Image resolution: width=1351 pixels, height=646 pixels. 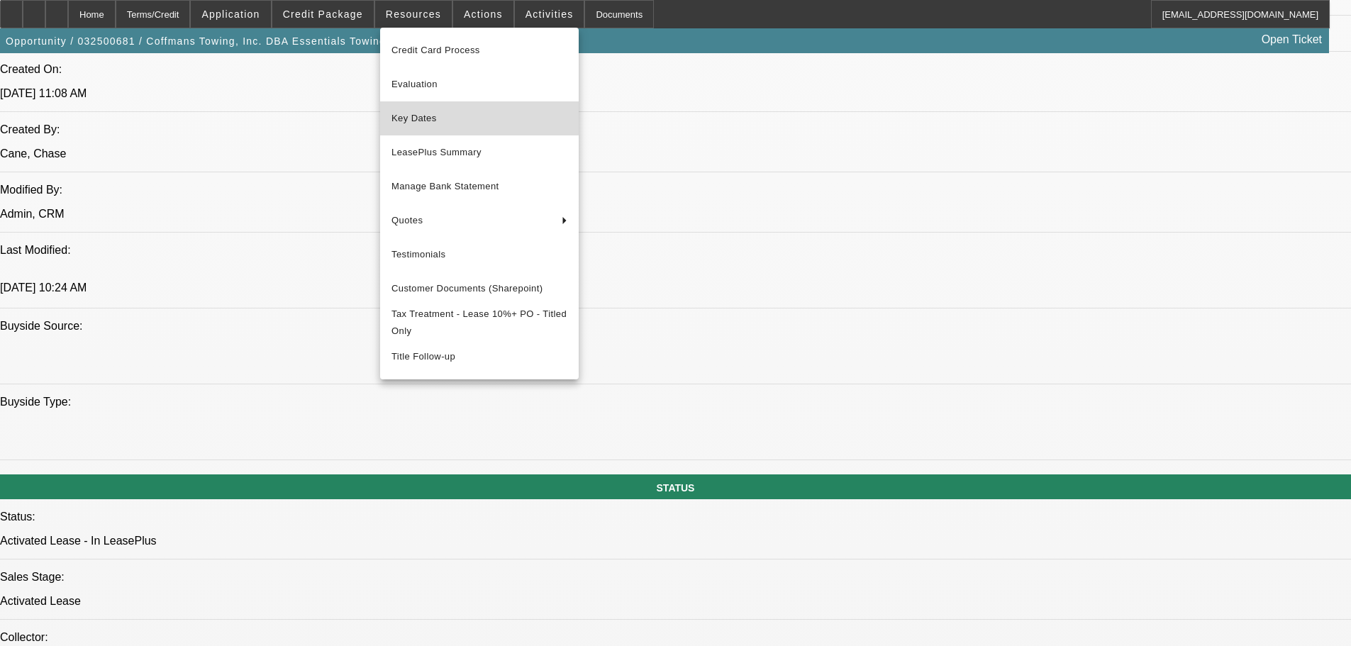 What do you see at coordinates (479, 357) in the screenshot?
I see `span: Title Follow-up` at bounding box center [479, 357].